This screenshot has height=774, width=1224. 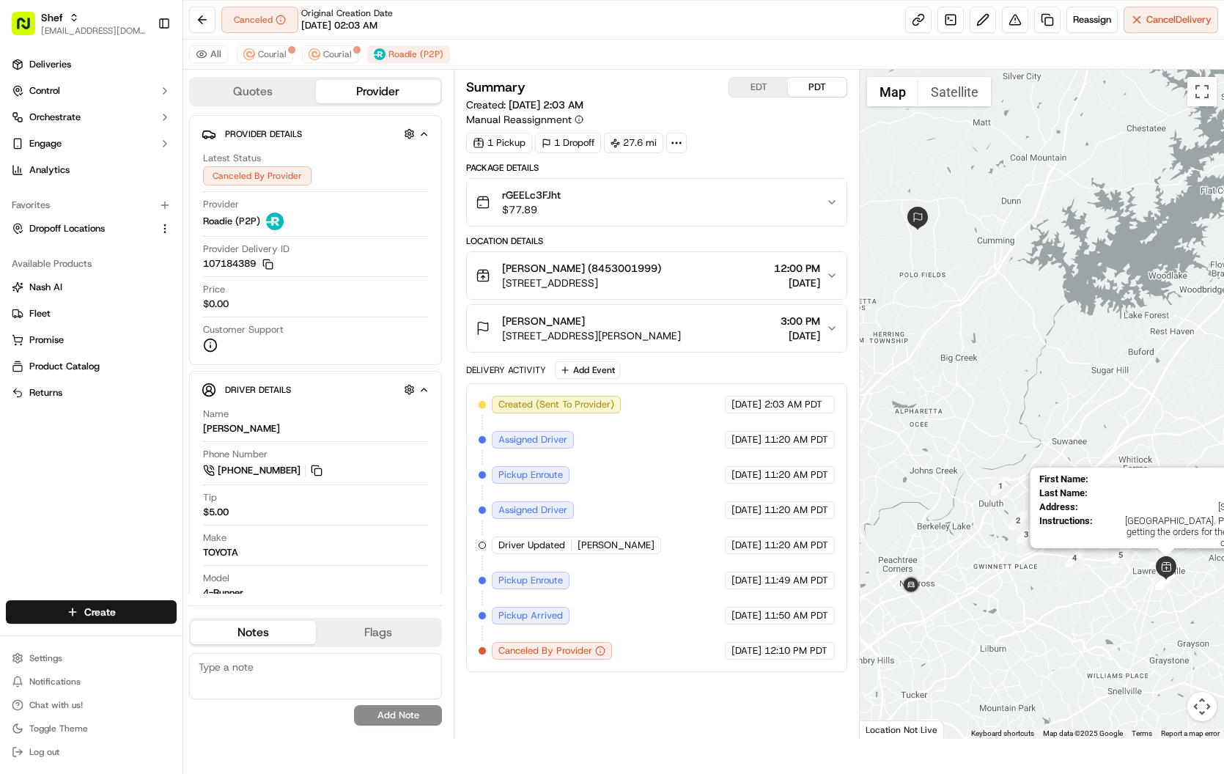 I want to click on div: 7, so click(x=1160, y=544).